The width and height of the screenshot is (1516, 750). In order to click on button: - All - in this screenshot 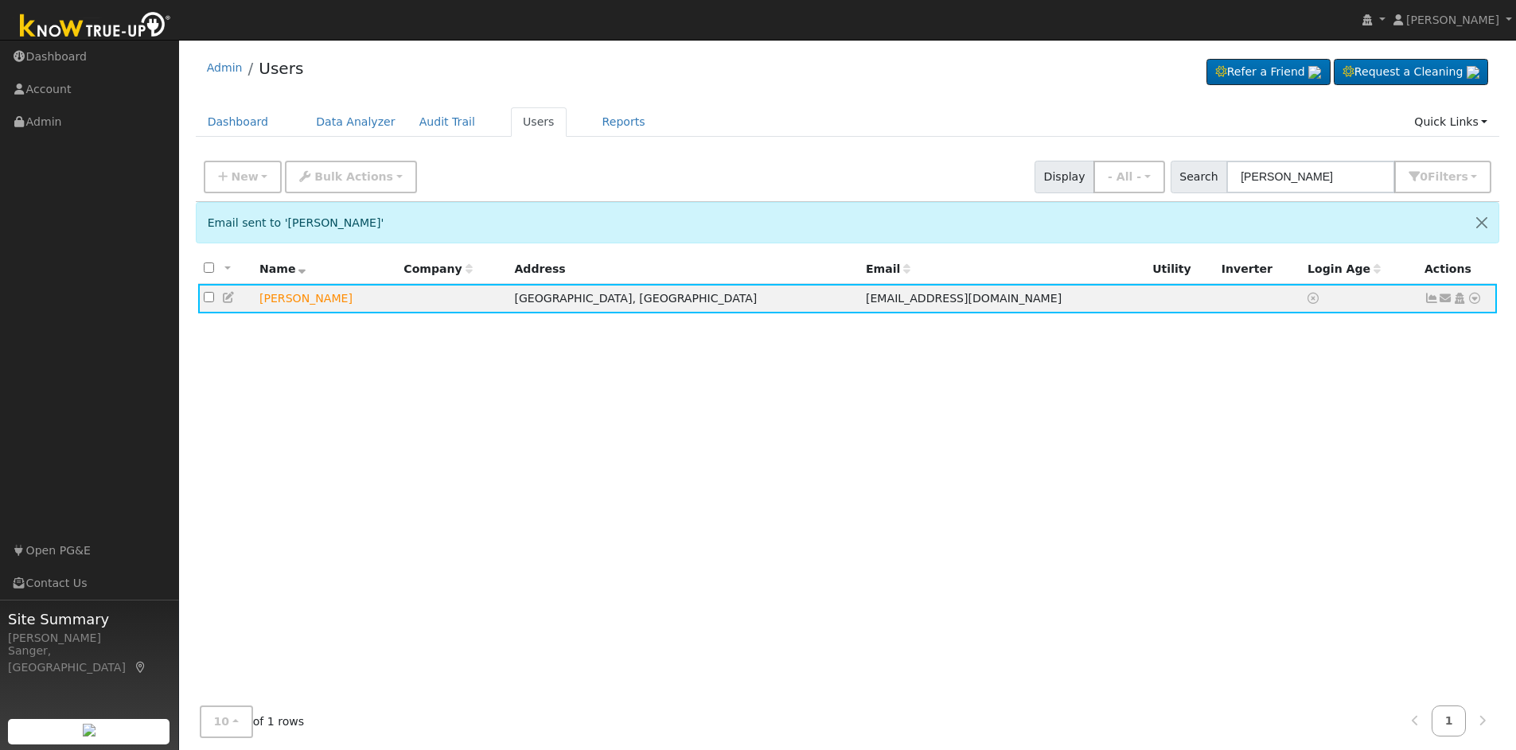, I will do `click(1129, 177)`.